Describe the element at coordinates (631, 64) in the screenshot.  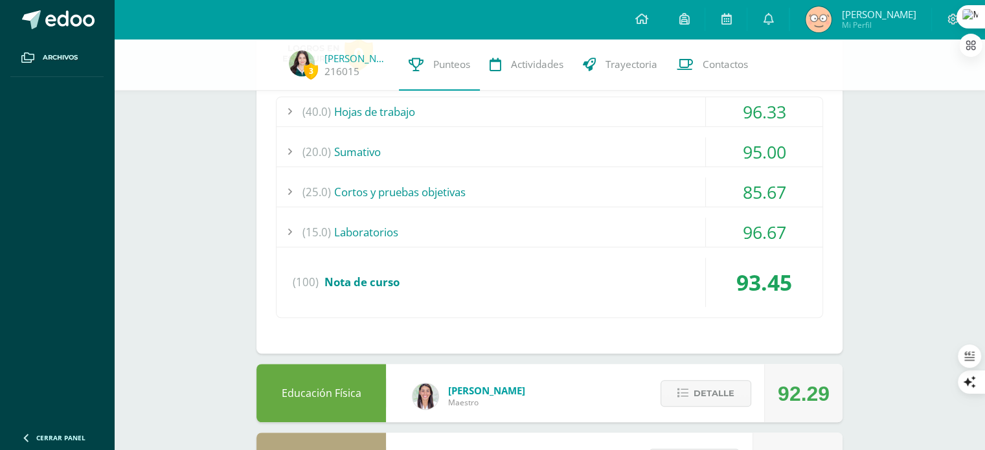
I see `span: Trayectoria` at that location.